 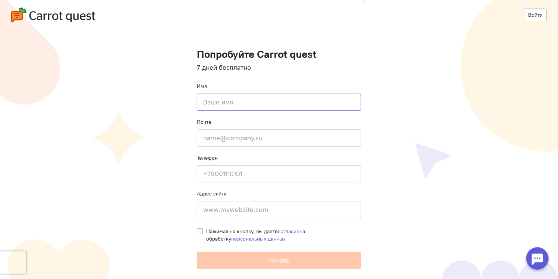 What do you see at coordinates (279, 174) in the screenshot?
I see `input: +79001110101` at bounding box center [279, 174].